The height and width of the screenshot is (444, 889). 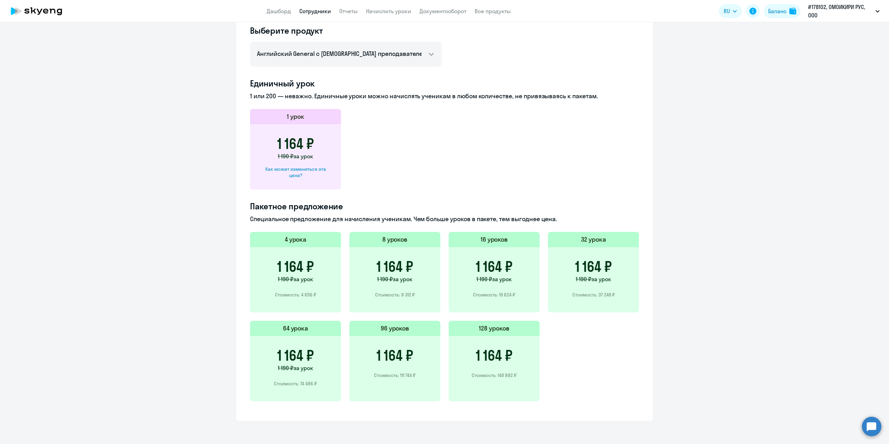 I want to click on div: Как может измениться эта цена?, so click(x=296, y=172).